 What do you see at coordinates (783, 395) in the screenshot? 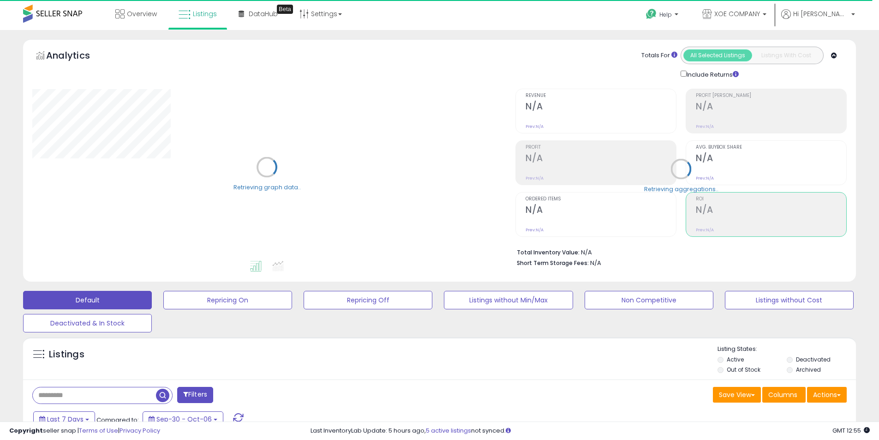
I see `span: Columns` at bounding box center [783, 395].